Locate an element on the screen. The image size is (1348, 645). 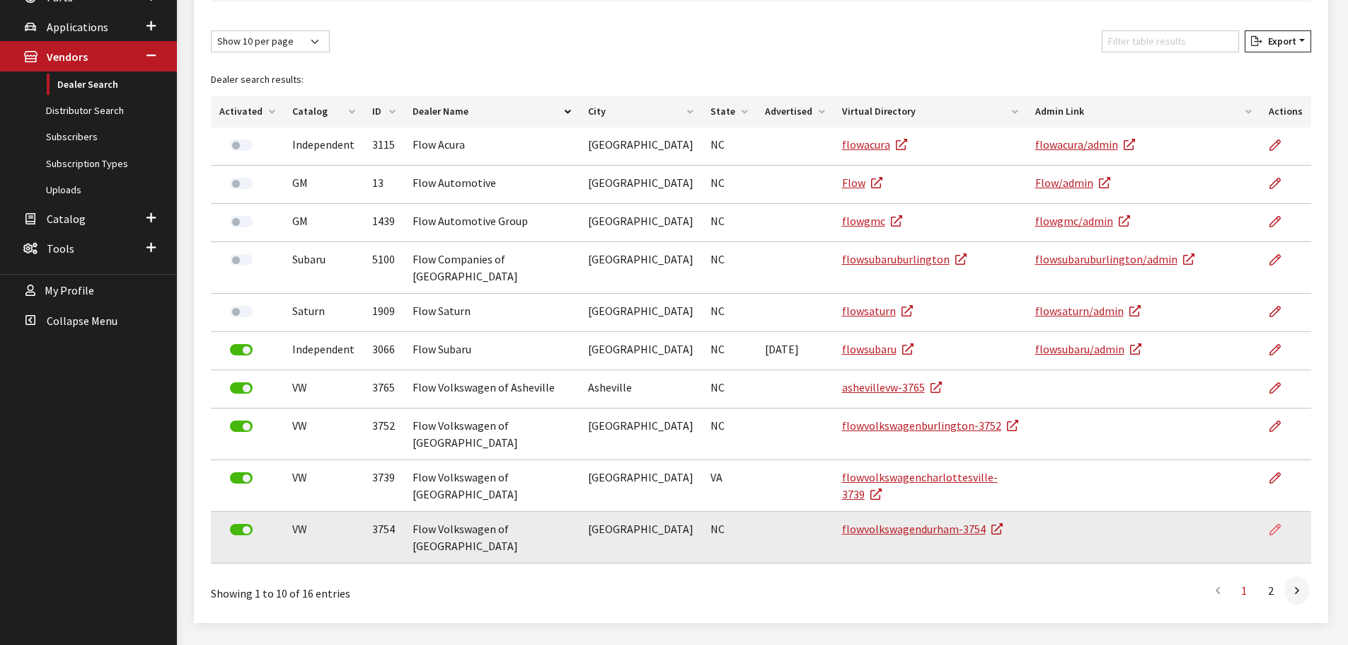
a: flowsubaruburlington is located at coordinates (905, 259).